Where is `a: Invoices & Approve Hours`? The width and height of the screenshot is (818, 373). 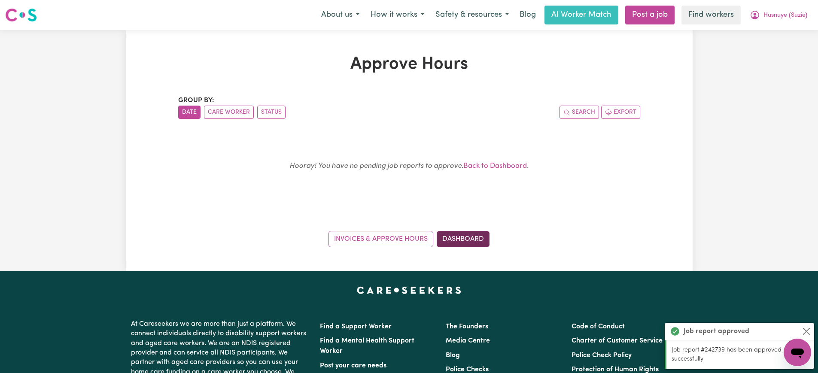 a: Invoices & Approve Hours is located at coordinates (381, 239).